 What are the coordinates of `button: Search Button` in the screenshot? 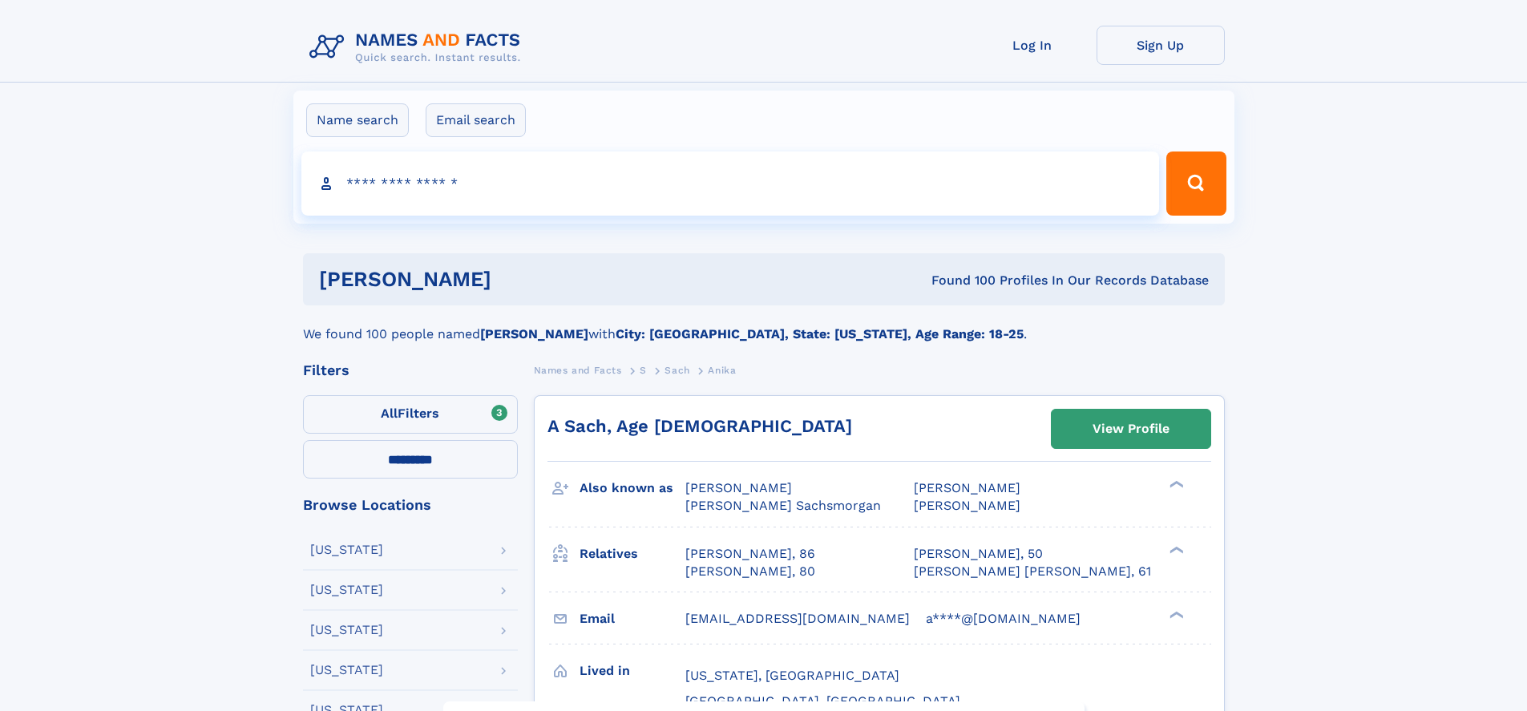 It's located at (1196, 184).